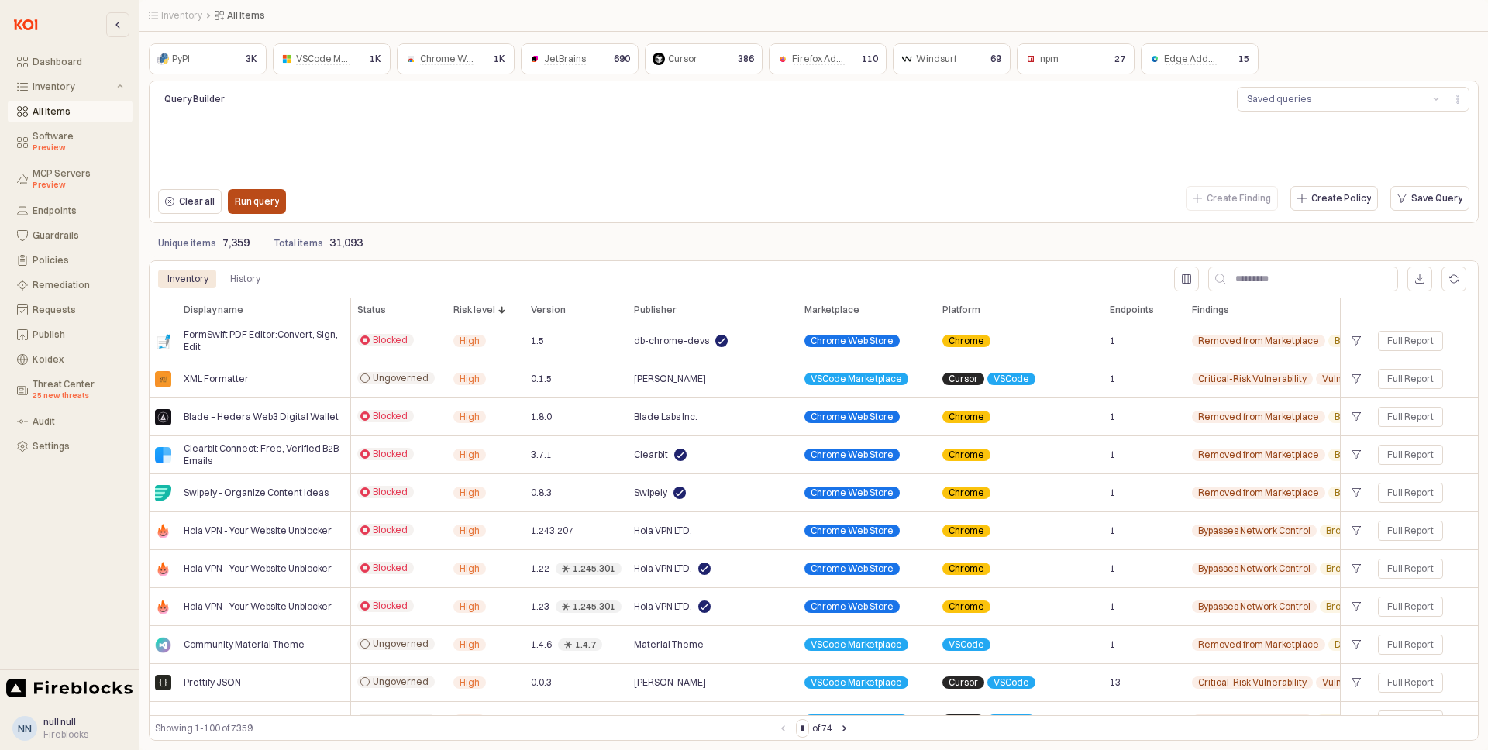 The height and width of the screenshot is (750, 1488). I want to click on span: FormSwift PDF Editor:Convert, Sign, Edit, so click(263, 341).